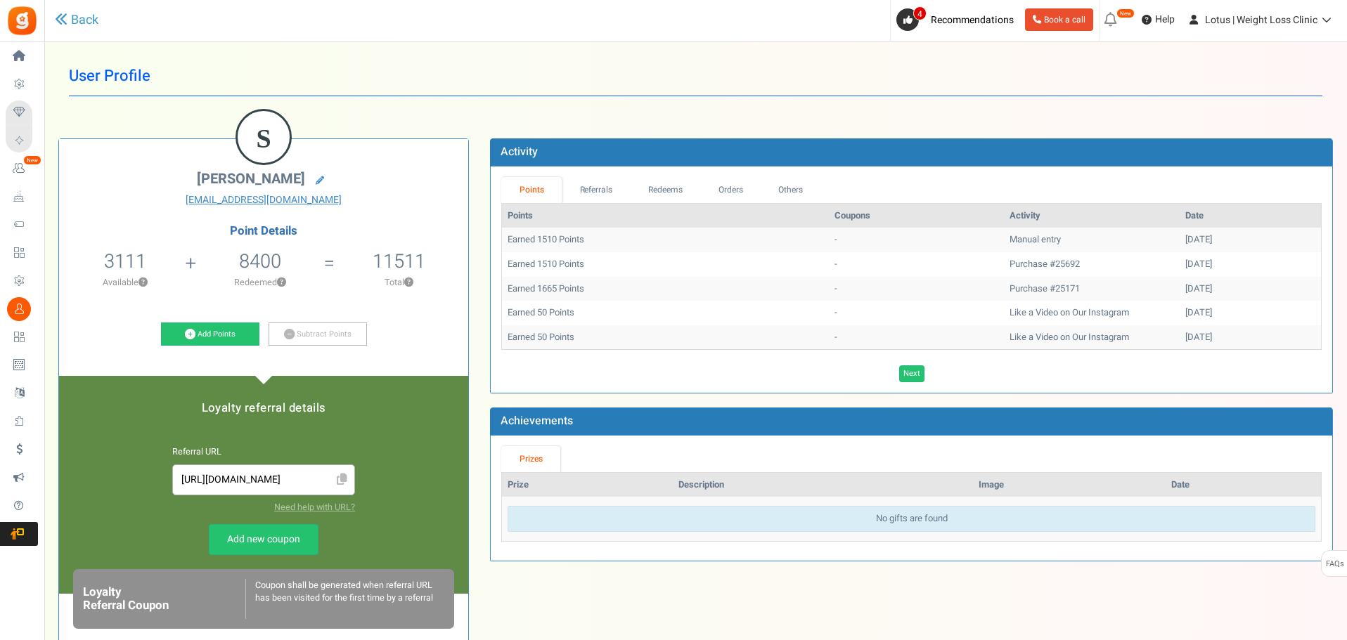 The height and width of the screenshot is (640, 1347). I want to click on span: Help, so click(1163, 20).